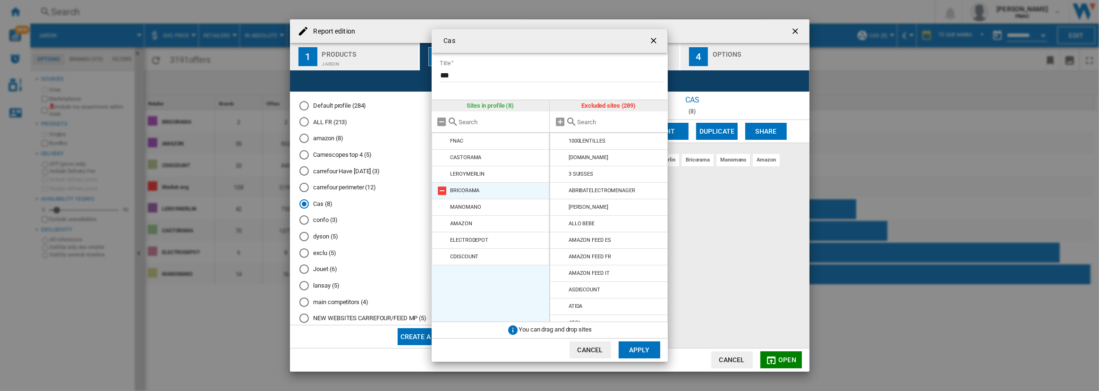  I want to click on div: ASDISCOUNT, so click(584, 290).